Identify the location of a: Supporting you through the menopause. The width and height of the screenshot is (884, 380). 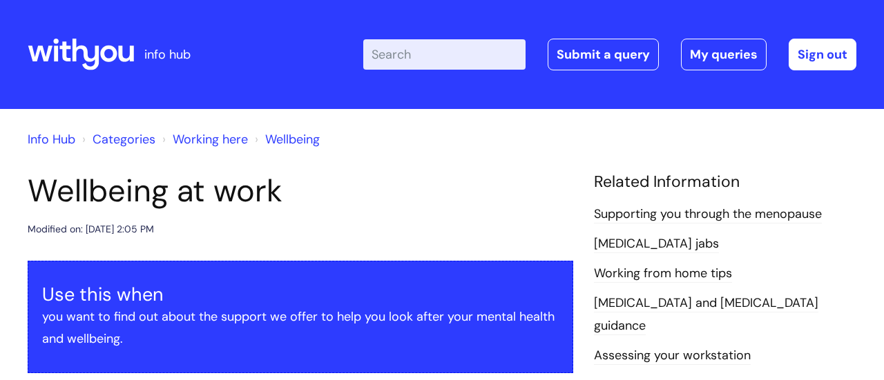
(708, 215).